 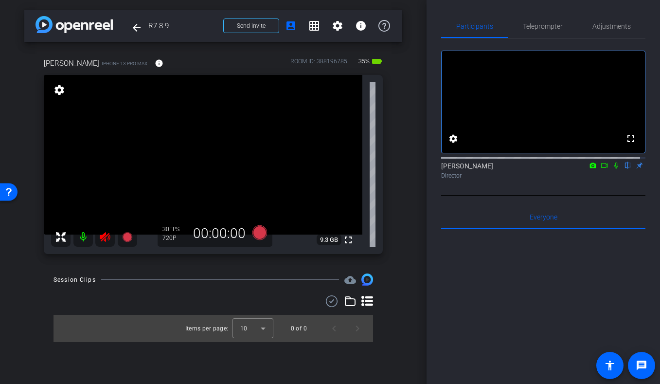 What do you see at coordinates (543, 26) in the screenshot?
I see `span: Teleprompter` at bounding box center [543, 26].